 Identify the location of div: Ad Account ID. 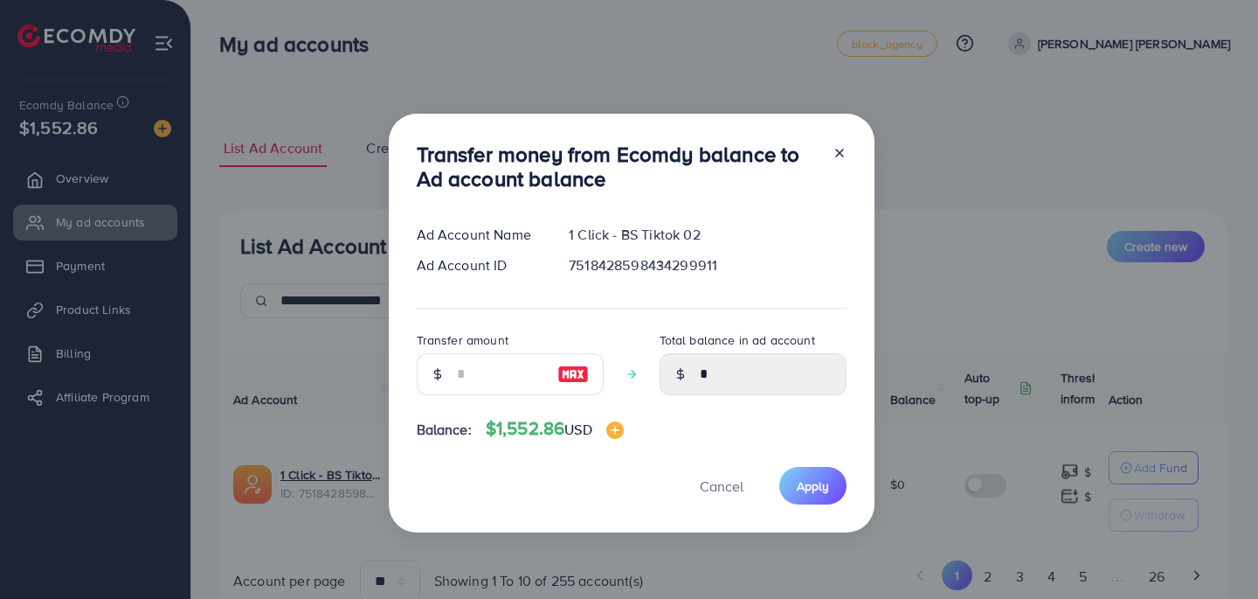
(479, 265).